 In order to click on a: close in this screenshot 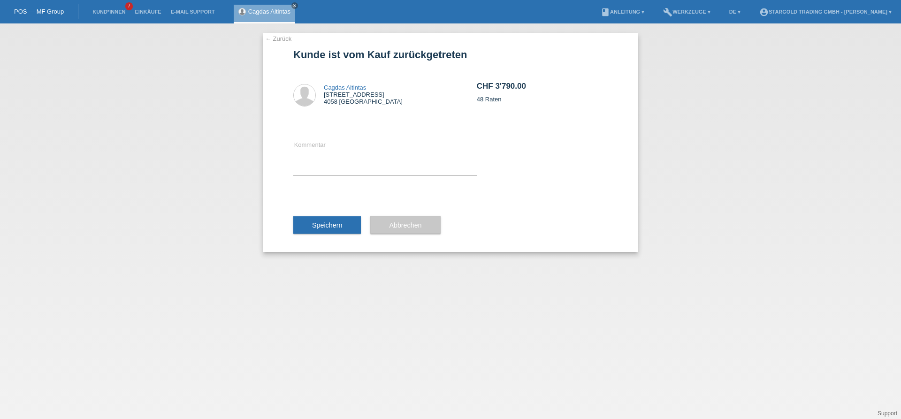, I will do `click(295, 6)`.